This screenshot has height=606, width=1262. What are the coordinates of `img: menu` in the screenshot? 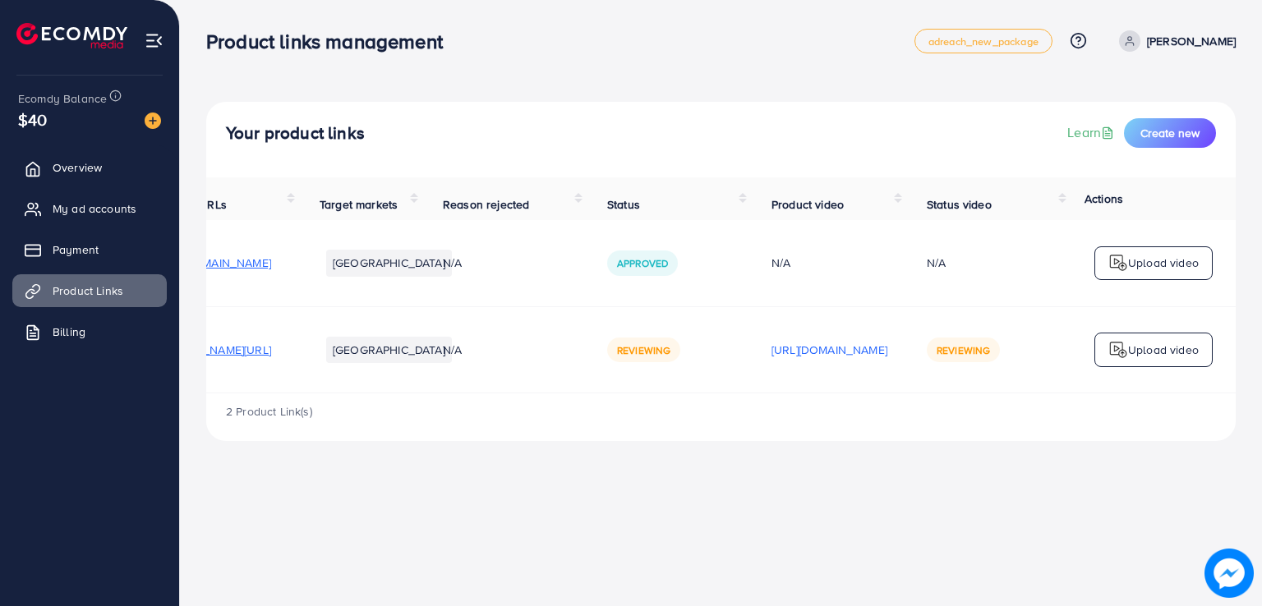 It's located at (154, 40).